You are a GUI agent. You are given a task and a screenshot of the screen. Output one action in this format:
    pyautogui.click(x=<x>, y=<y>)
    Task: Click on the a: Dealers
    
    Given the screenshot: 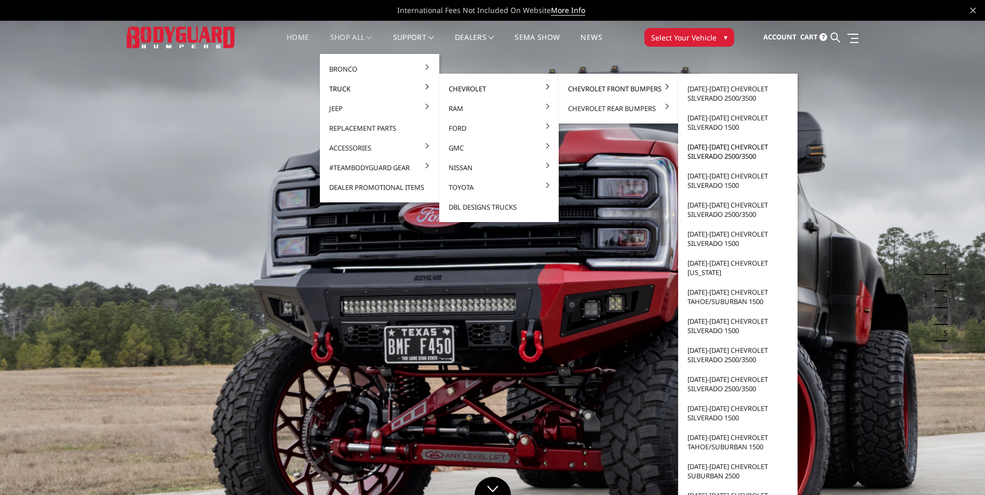 What is the action you would take?
    pyautogui.click(x=474, y=44)
    